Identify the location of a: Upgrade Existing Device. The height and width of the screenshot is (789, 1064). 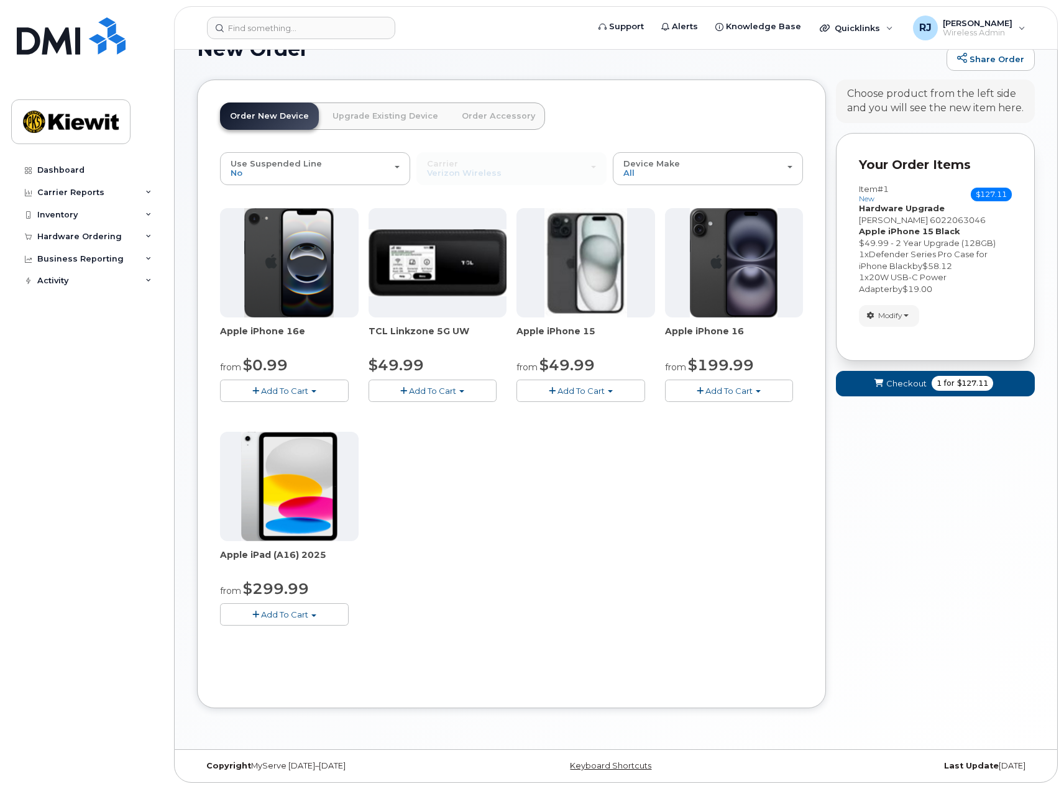
(385, 116).